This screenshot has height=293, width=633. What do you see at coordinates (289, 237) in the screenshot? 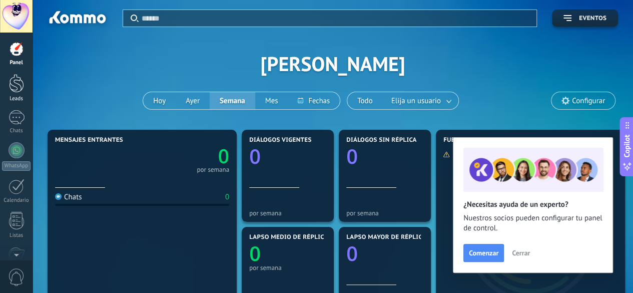
I see `span: Lapso medio de réplica` at bounding box center [289, 237].